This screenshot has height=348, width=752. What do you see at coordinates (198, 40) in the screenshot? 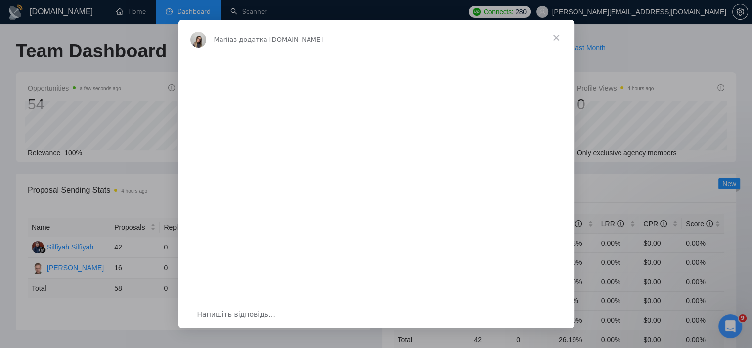
I see `img: Profile image for Mariia` at bounding box center [198, 40].